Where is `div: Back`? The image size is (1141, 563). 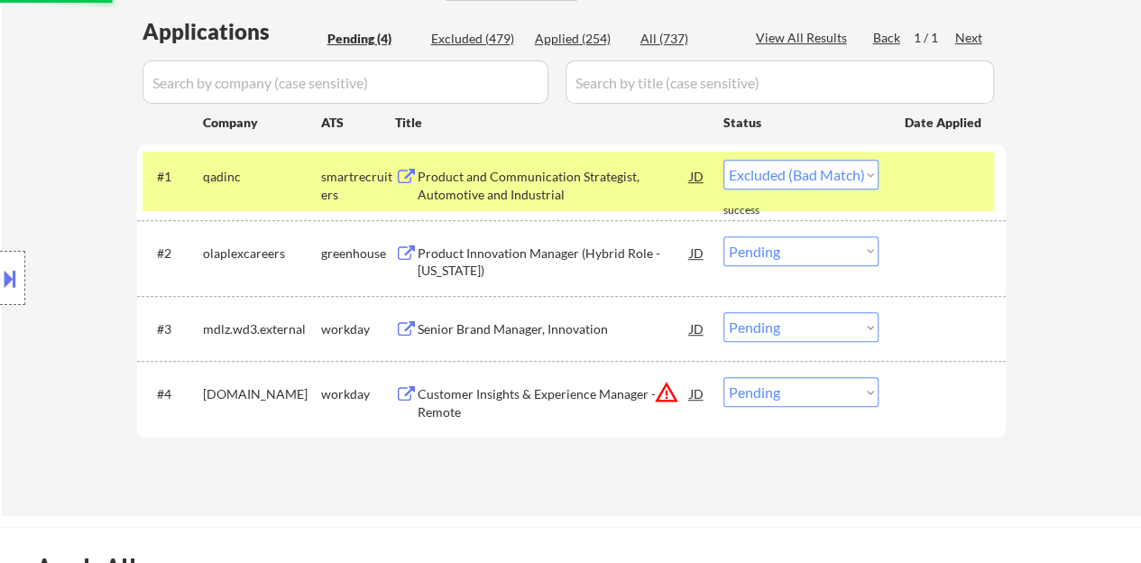
div: Back is located at coordinates (888, 38).